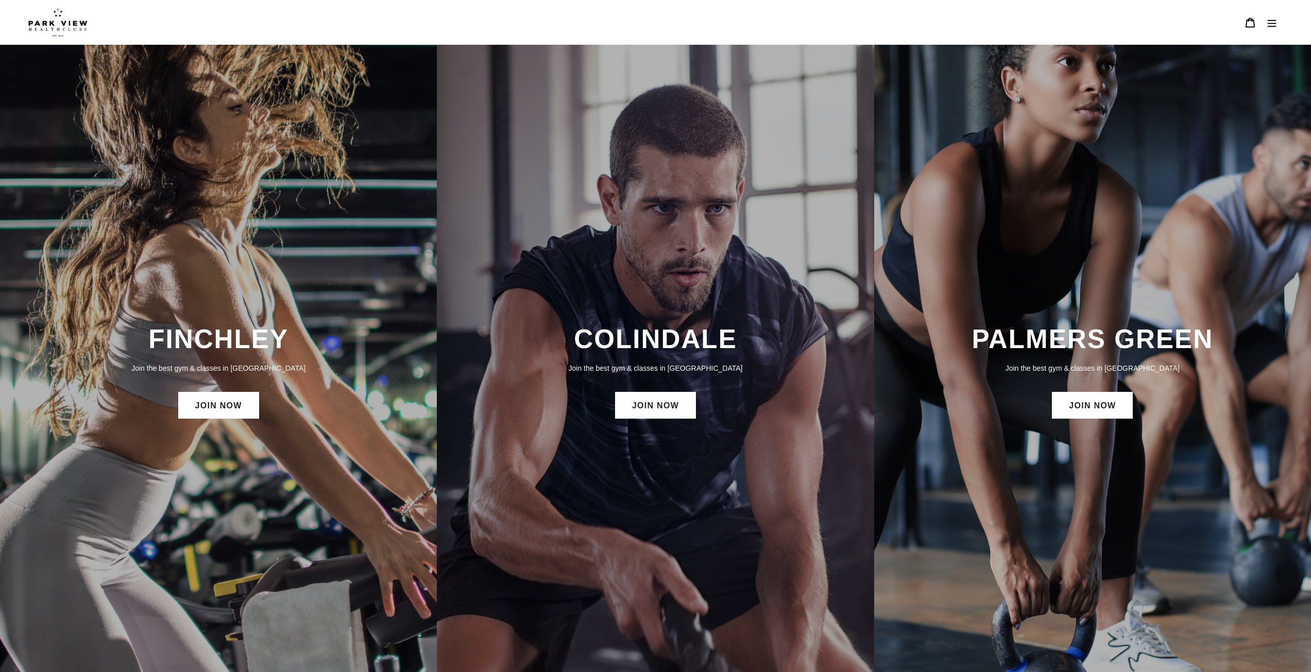  I want to click on button: Menu, so click(1272, 22).